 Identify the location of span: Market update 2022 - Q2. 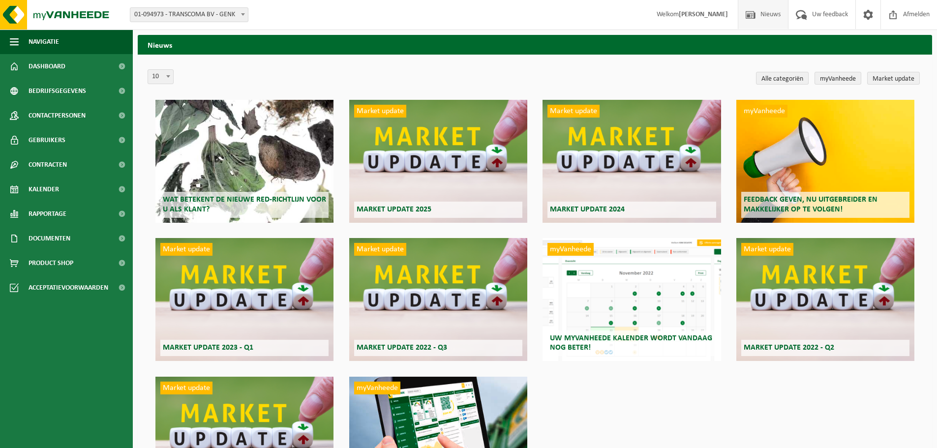
(789, 348).